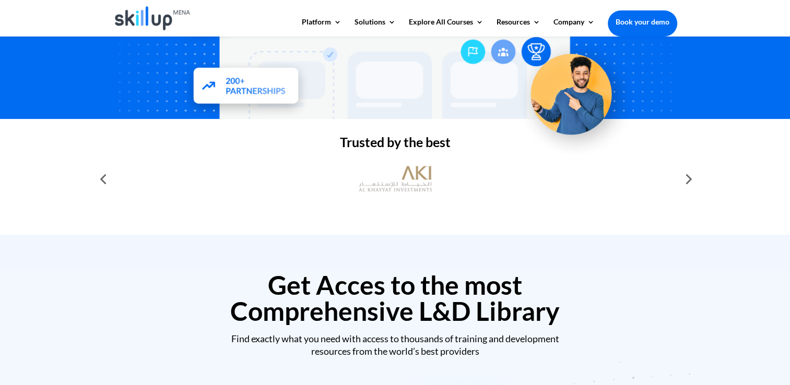 This screenshot has height=385, width=790. Describe the element at coordinates (518, 27) in the screenshot. I see `a: Resources` at that location.